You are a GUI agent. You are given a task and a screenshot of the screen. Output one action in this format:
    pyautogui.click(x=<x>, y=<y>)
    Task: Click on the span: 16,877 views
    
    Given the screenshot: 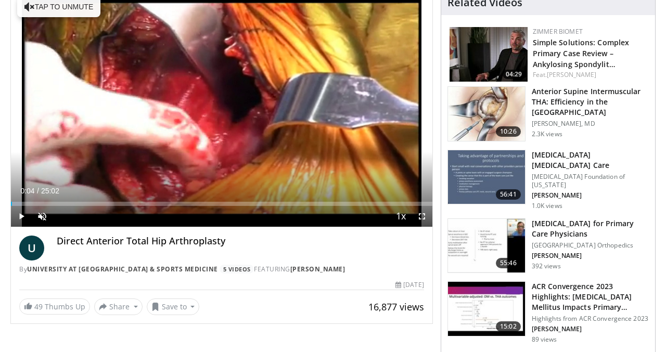 What is the action you would take?
    pyautogui.click(x=396, y=307)
    